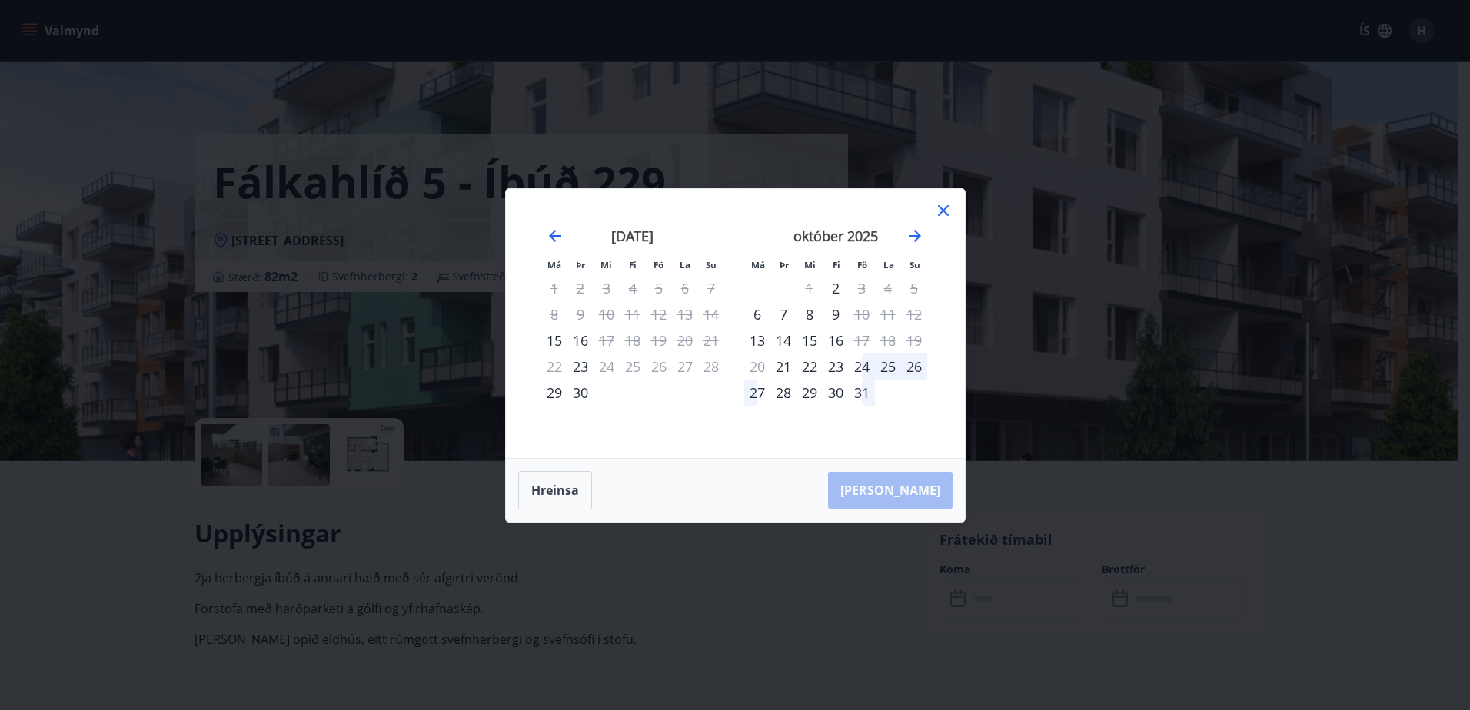  Describe the element at coordinates (914, 314) in the screenshot. I see `td: Not available. sunnudagur, 12. október 2025` at that location.